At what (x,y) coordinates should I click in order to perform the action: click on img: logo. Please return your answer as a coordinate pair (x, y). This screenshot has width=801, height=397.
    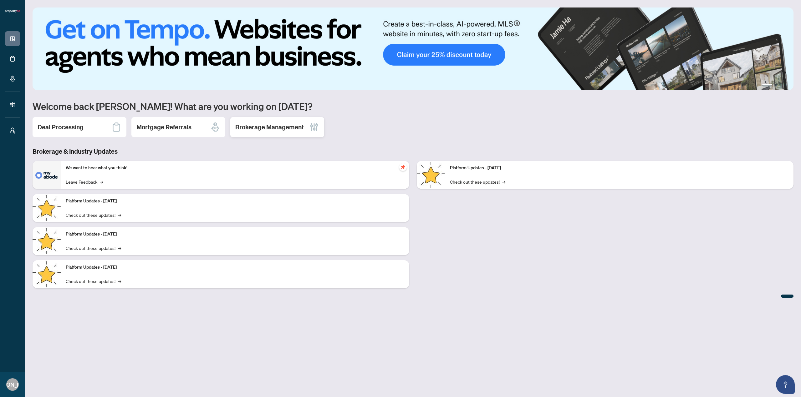
    Looking at the image, I should click on (13, 11).